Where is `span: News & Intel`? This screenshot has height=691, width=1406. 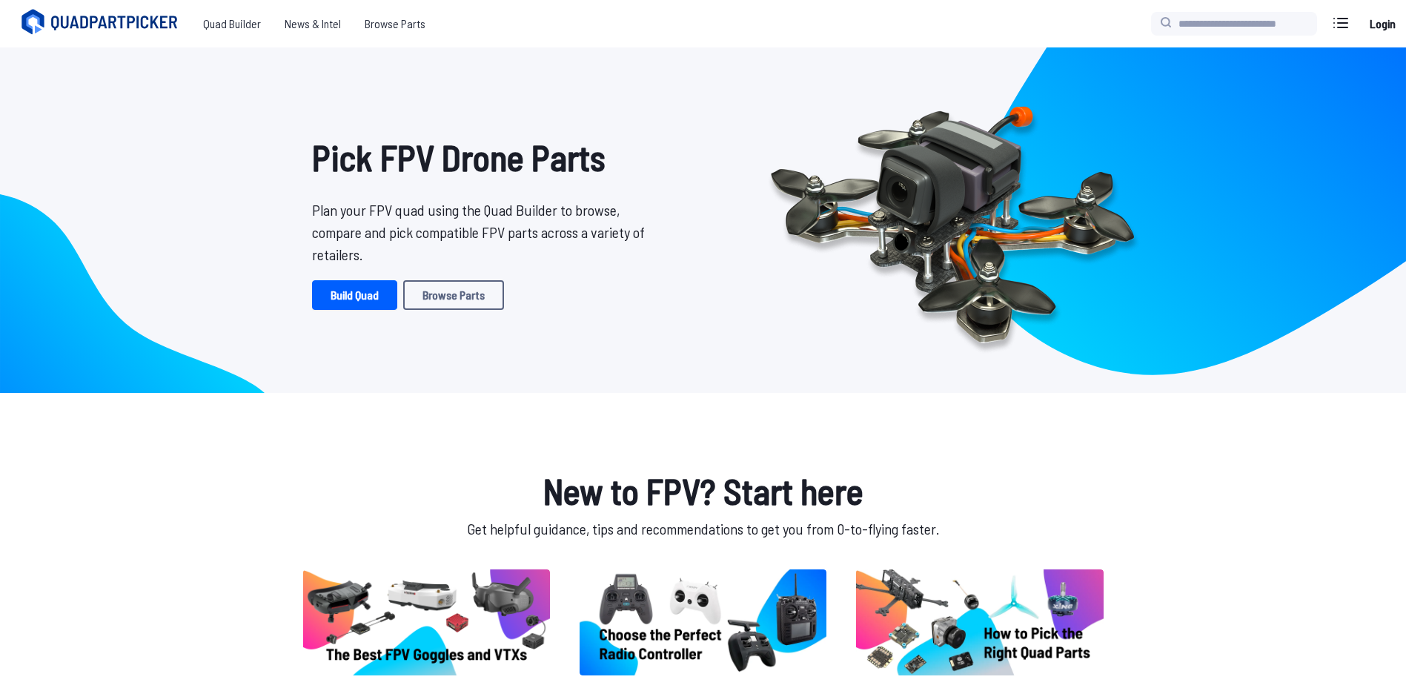
span: News & Intel is located at coordinates (313, 24).